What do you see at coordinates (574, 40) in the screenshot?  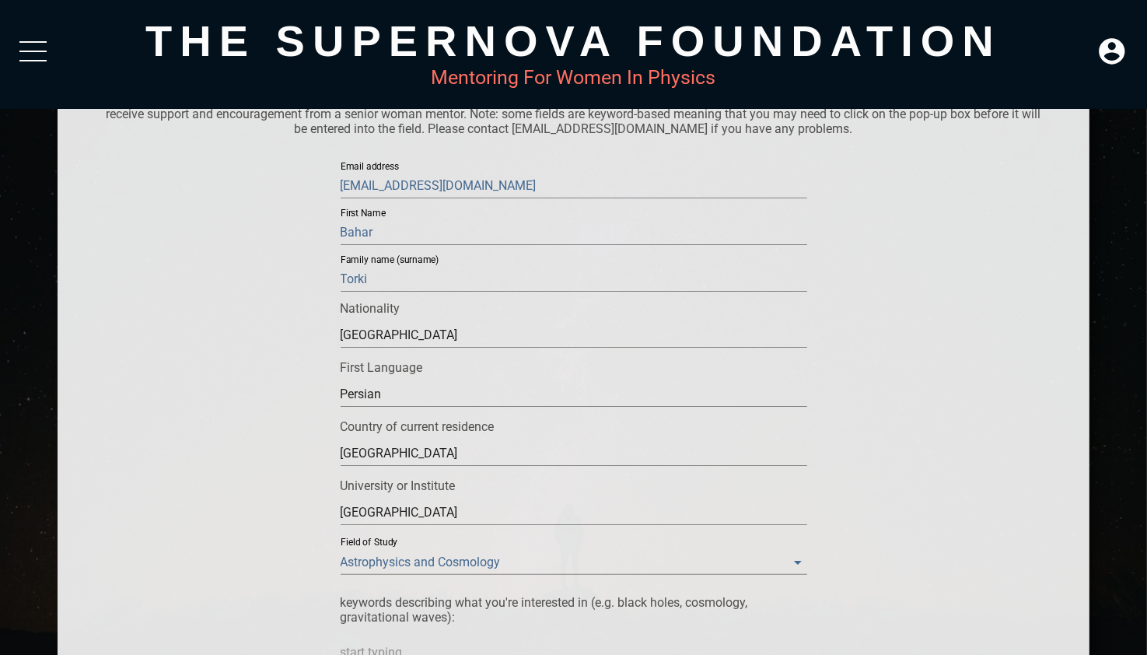 I see `div: The Supernova Foundation` at bounding box center [574, 40].